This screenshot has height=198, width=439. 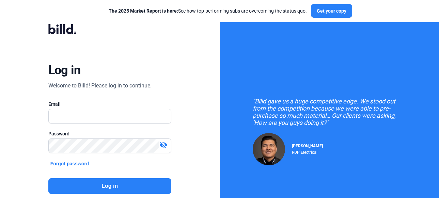 What do you see at coordinates (331, 11) in the screenshot?
I see `button: Get your copy` at bounding box center [331, 11].